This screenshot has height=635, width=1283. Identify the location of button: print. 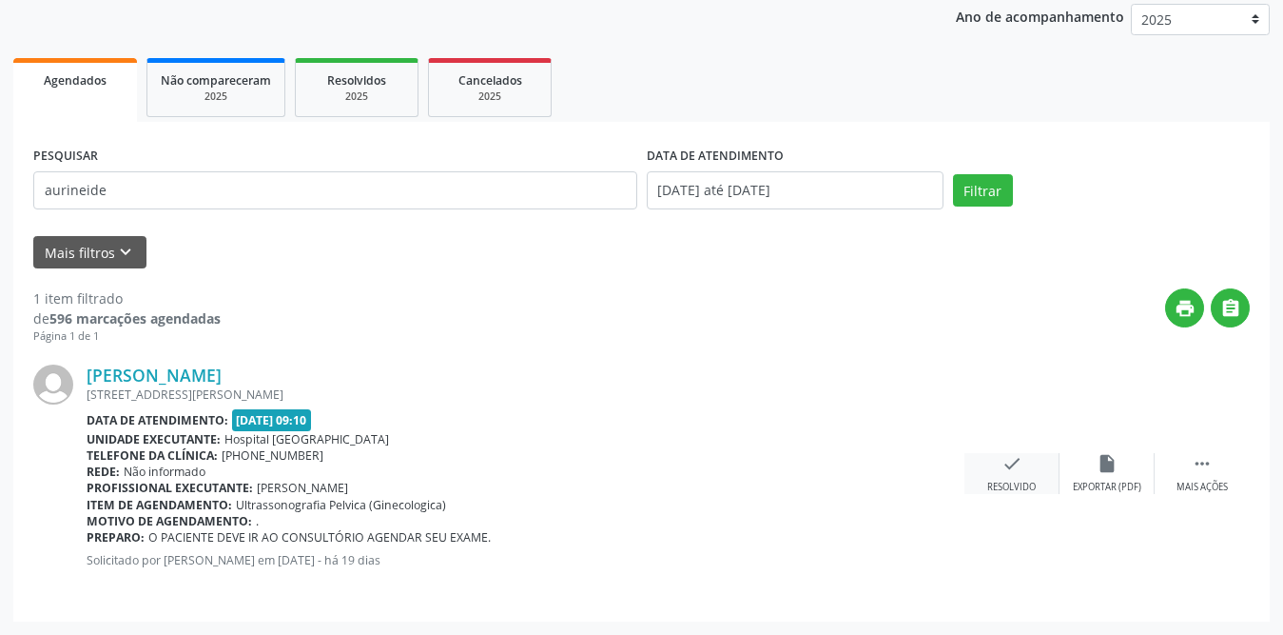
(1185, 307).